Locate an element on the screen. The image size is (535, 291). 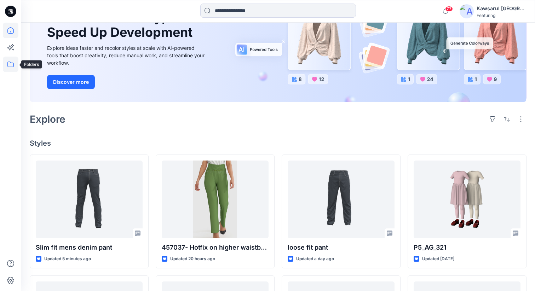
p: 457037- Hotfix on higher waistband is located at coordinates (215, 248).